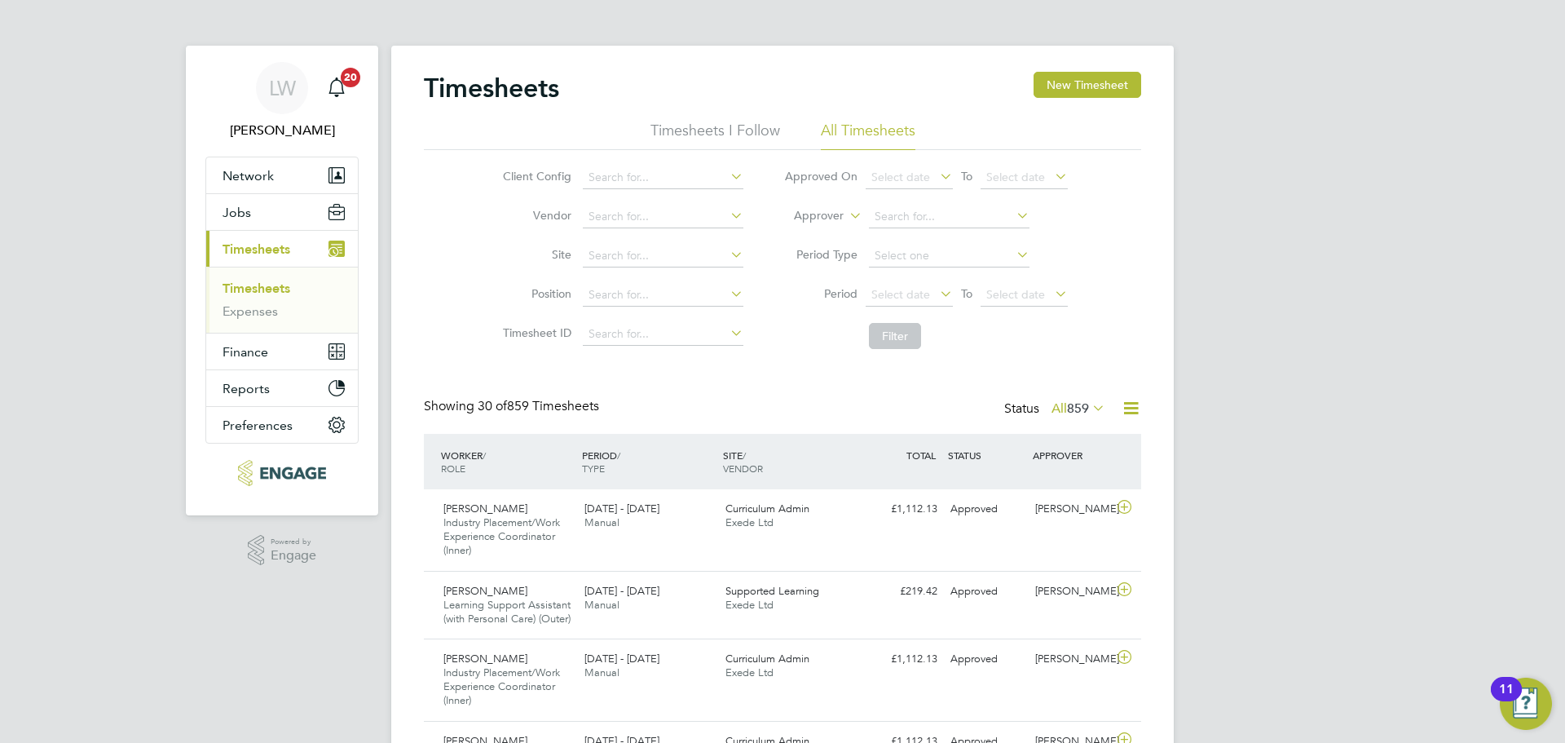  What do you see at coordinates (807, 216) in the screenshot?
I see `label: Approver` at bounding box center [807, 216].